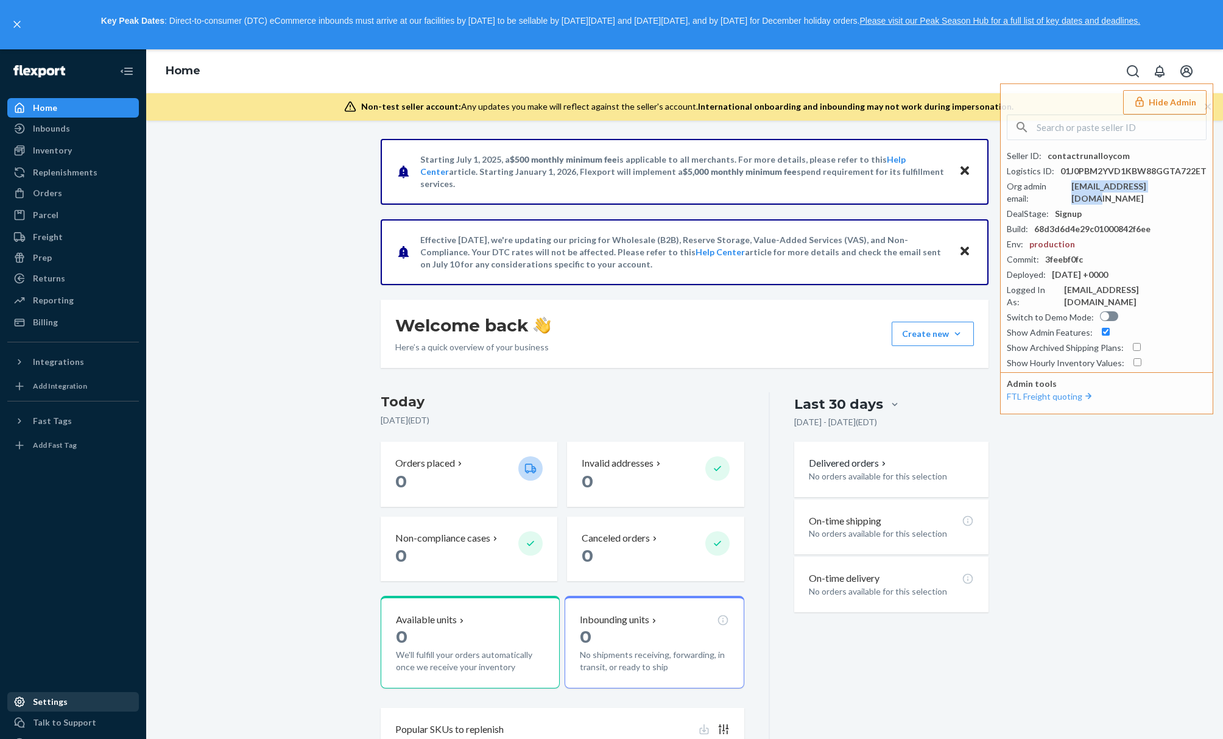 This screenshot has height=739, width=1223. Describe the element at coordinates (60, 386) in the screenshot. I see `div: Add Integration` at that location.